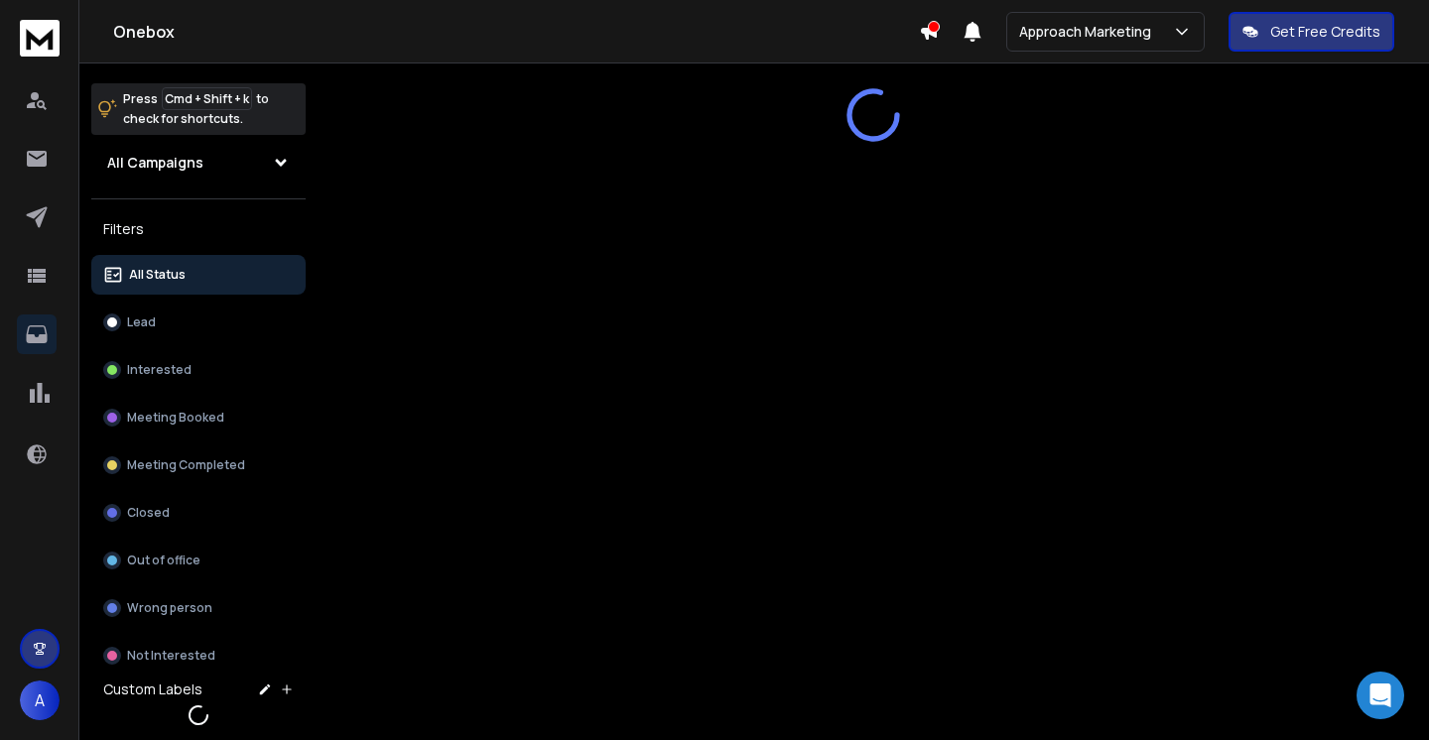 The height and width of the screenshot is (740, 1429). Describe the element at coordinates (155, 163) in the screenshot. I see `h1: All Campaigns` at that location.